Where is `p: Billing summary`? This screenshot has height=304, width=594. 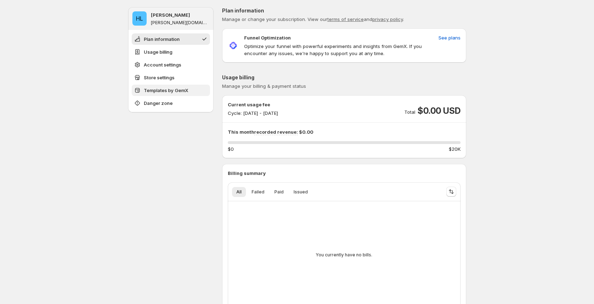 p: Billing summary is located at coordinates (344, 173).